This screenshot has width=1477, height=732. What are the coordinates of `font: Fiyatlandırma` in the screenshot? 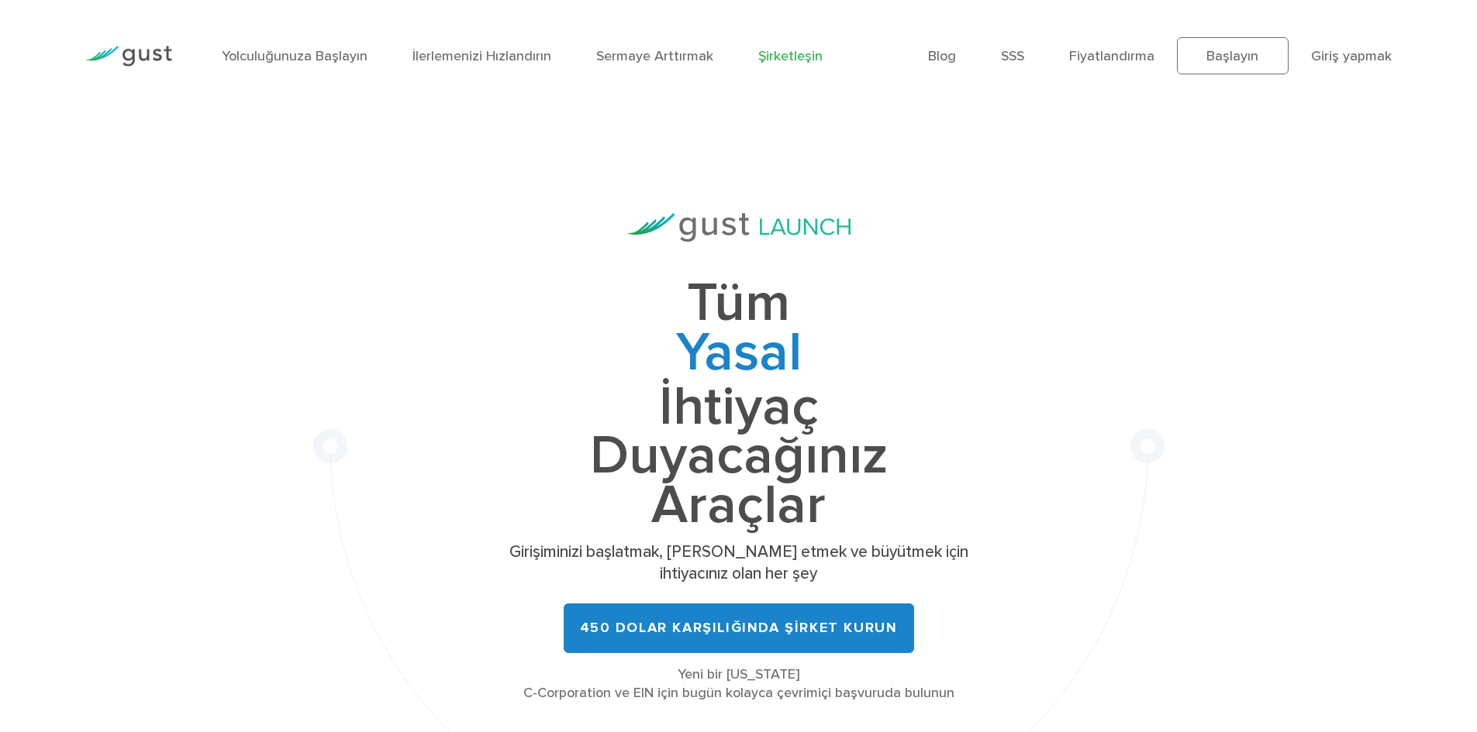 It's located at (1112, 56).